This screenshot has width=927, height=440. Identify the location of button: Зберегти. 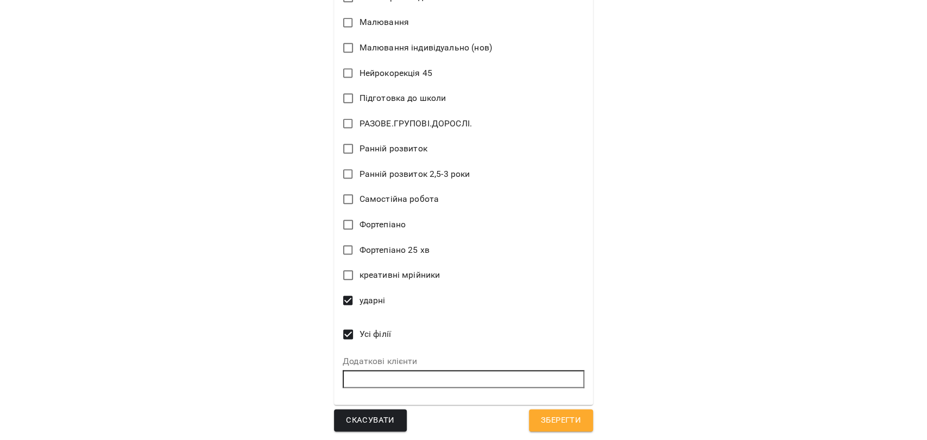
(561, 421).